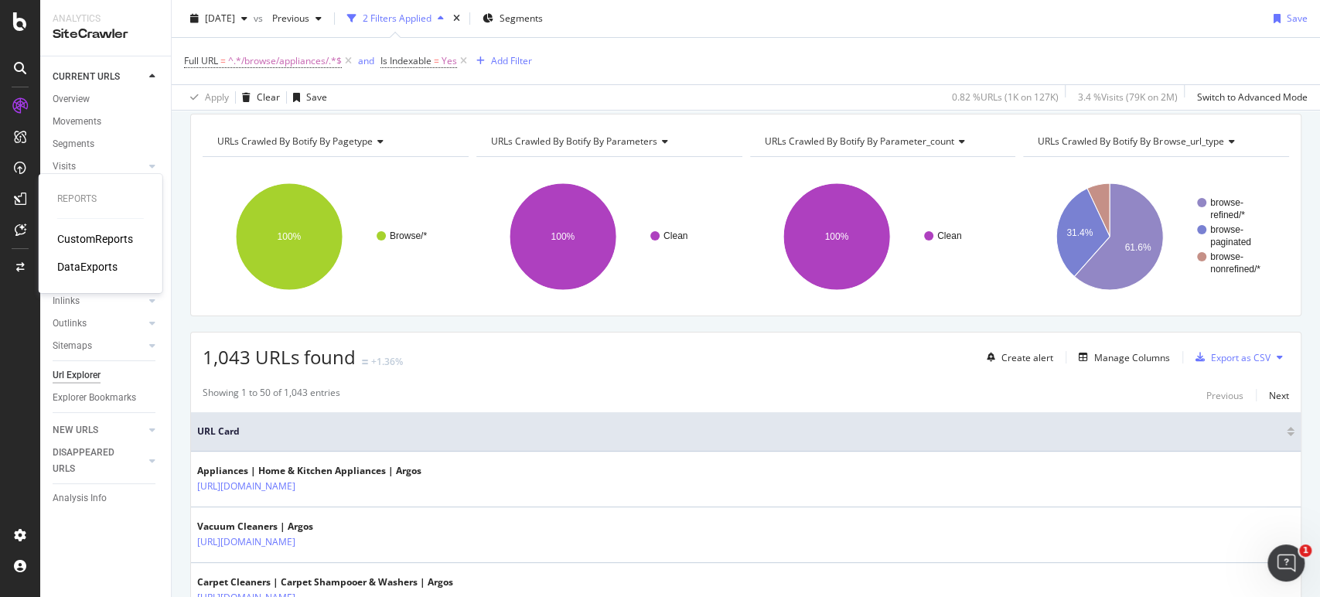  What do you see at coordinates (740, 432) in the screenshot?
I see `span: URL Card` at bounding box center [740, 432].